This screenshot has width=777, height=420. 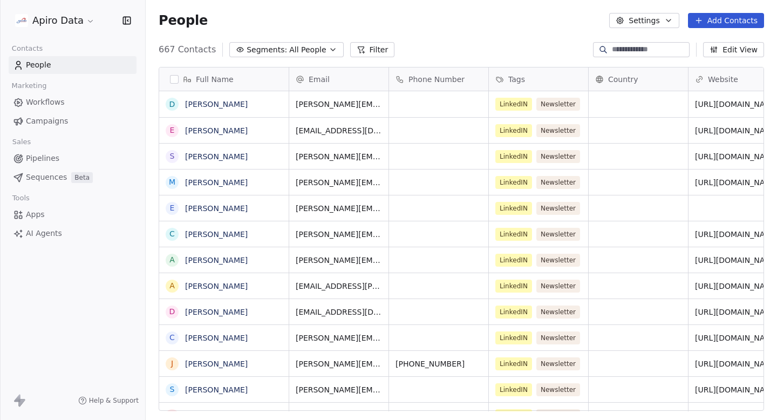 I want to click on div: Phone Number, so click(x=439, y=79).